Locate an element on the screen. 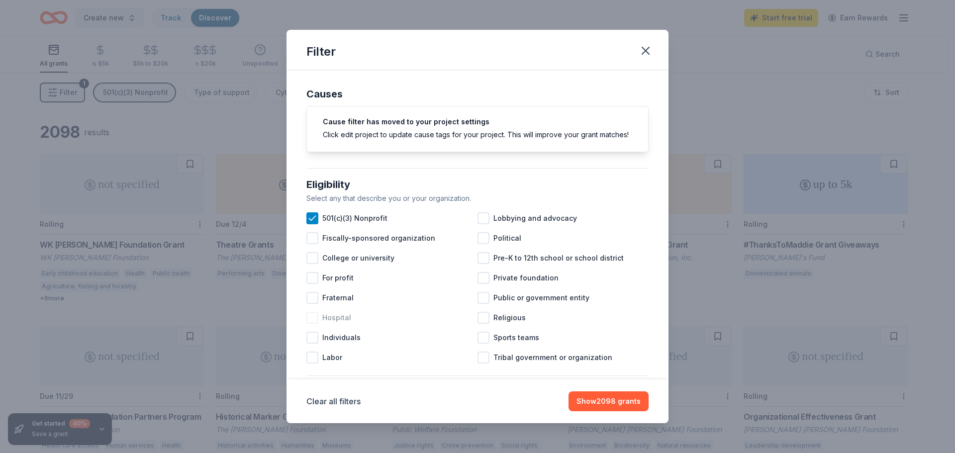 The image size is (955, 453). button: Show2098 grants is located at coordinates (608, 402).